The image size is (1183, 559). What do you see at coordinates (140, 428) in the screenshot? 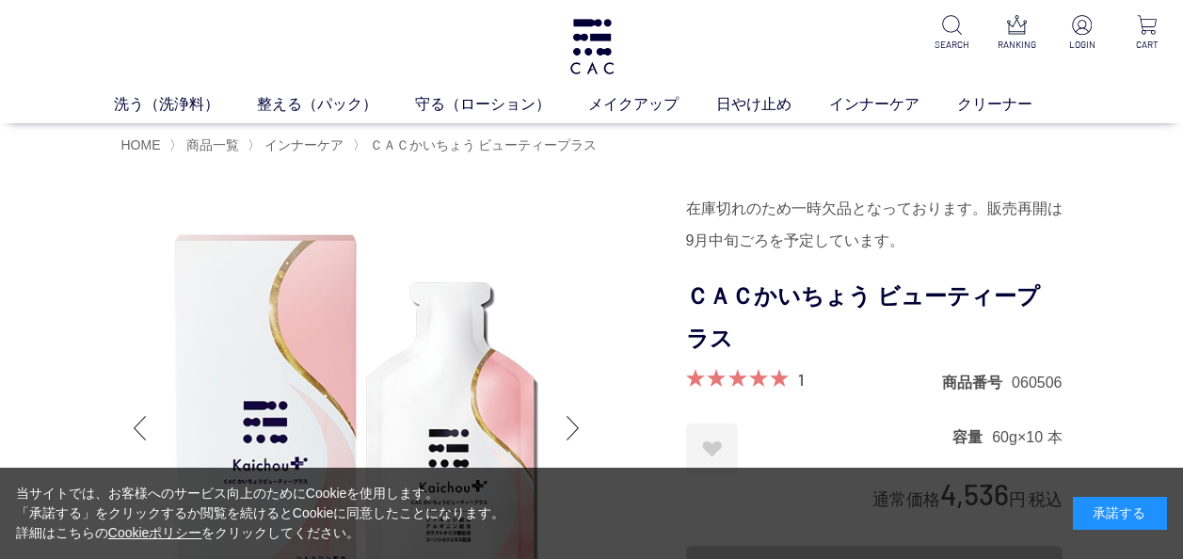
I see `div: Previous slide` at bounding box center [140, 428].